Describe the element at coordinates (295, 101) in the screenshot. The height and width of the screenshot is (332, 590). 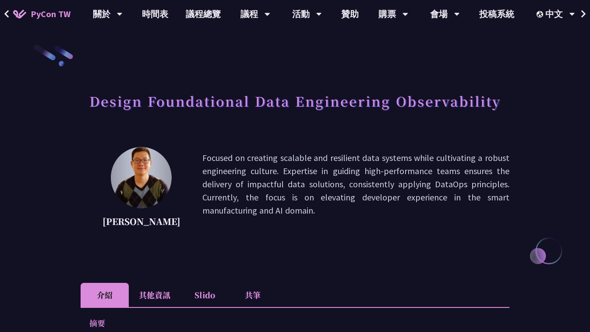
I see `h1: Design Foundational Data Engineering Observability` at that location.